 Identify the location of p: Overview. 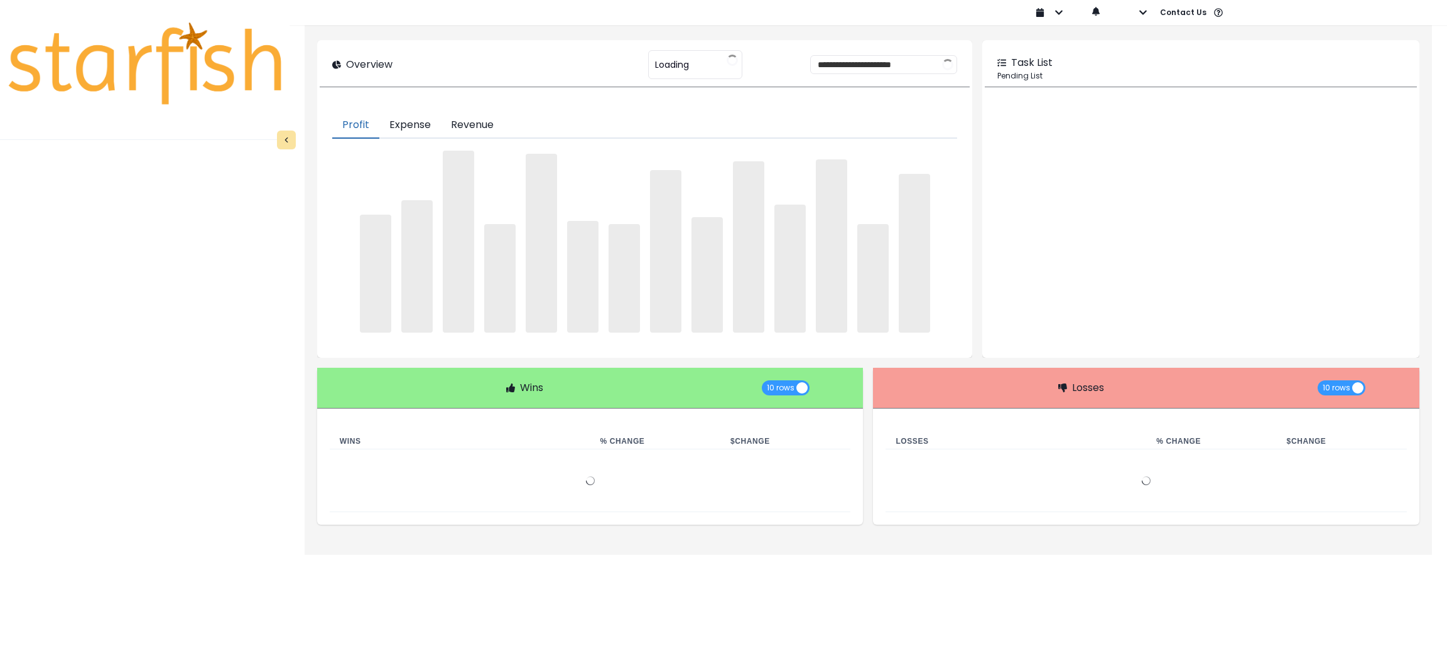
(369, 65).